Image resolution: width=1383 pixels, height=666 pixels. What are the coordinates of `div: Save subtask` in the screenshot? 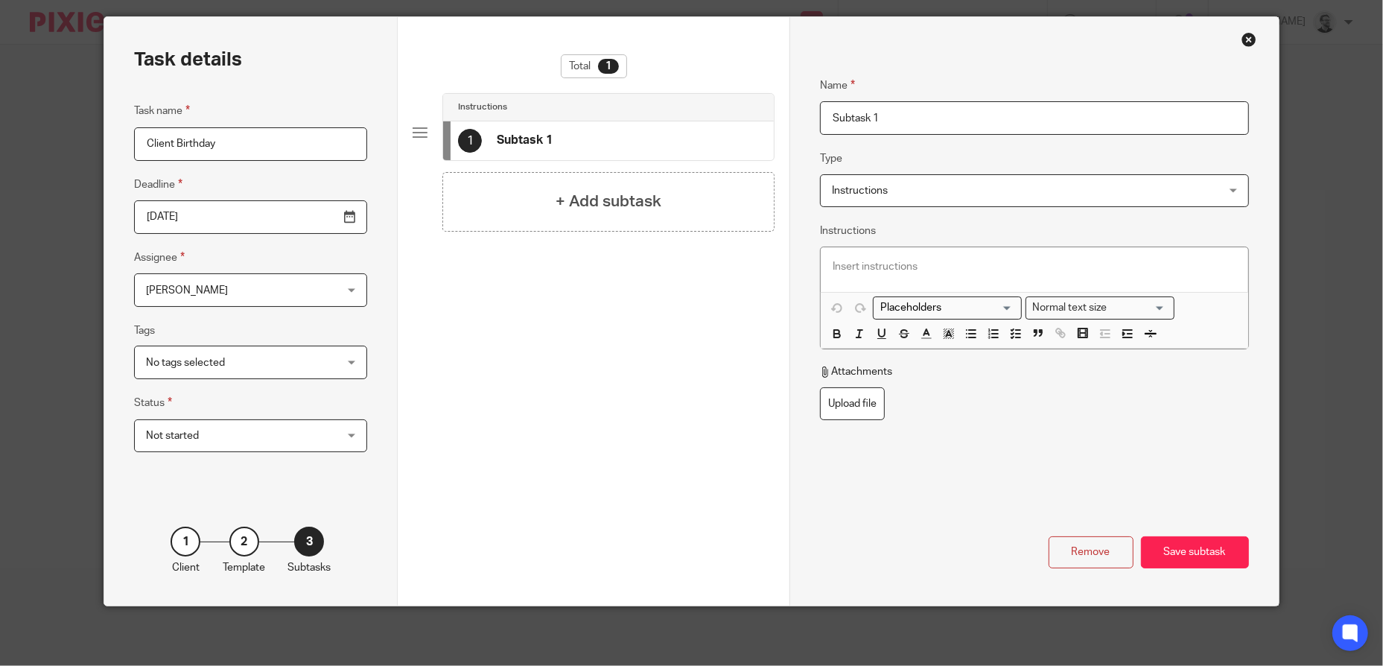 It's located at (1195, 552).